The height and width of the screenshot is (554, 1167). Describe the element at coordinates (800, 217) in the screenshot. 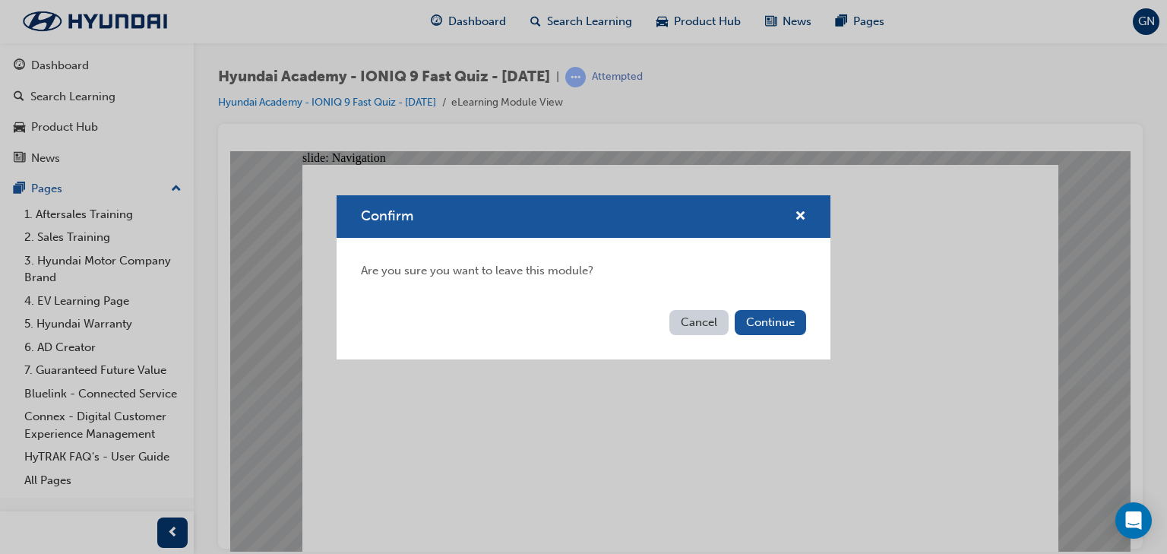

I see `span: cross-icon` at that location.